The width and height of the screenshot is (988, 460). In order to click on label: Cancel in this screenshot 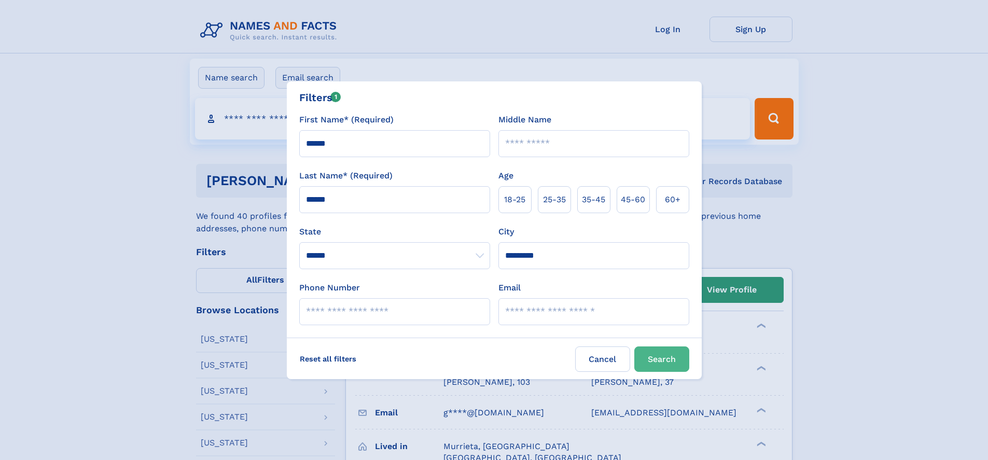, I will do `click(603, 359)`.